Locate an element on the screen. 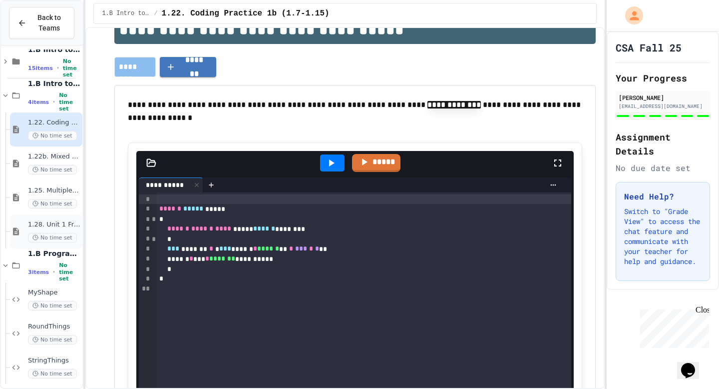  p: Switch to "Grade View" to access the chat feature and communicate with your teacher for help and ... is located at coordinates (663, 236).